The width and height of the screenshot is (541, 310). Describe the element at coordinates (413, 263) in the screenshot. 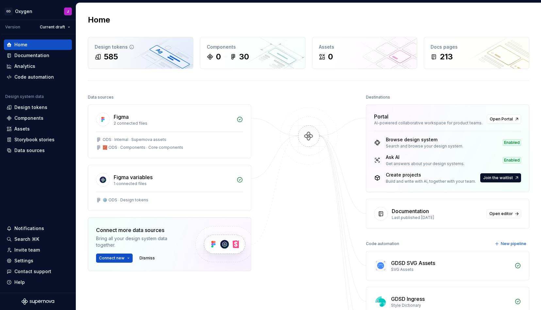

I see `div: GDSD SVG Assets` at that location.